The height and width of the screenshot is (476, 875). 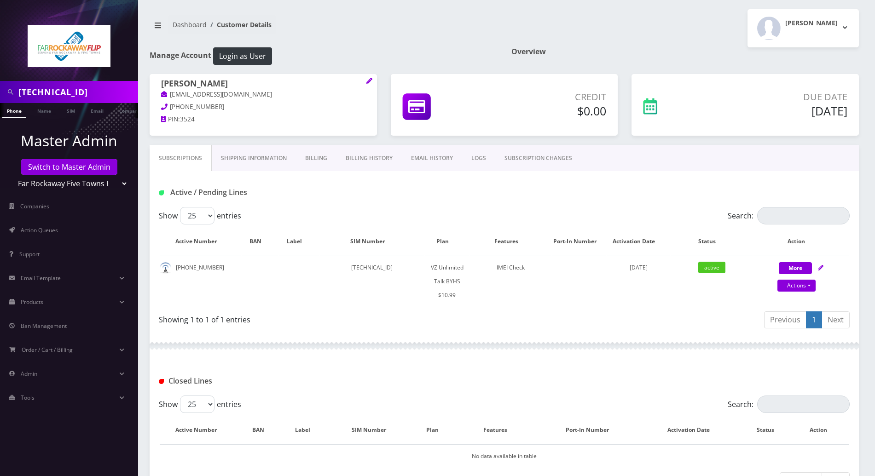 What do you see at coordinates (316, 158) in the screenshot?
I see `a: Billing` at bounding box center [316, 158].